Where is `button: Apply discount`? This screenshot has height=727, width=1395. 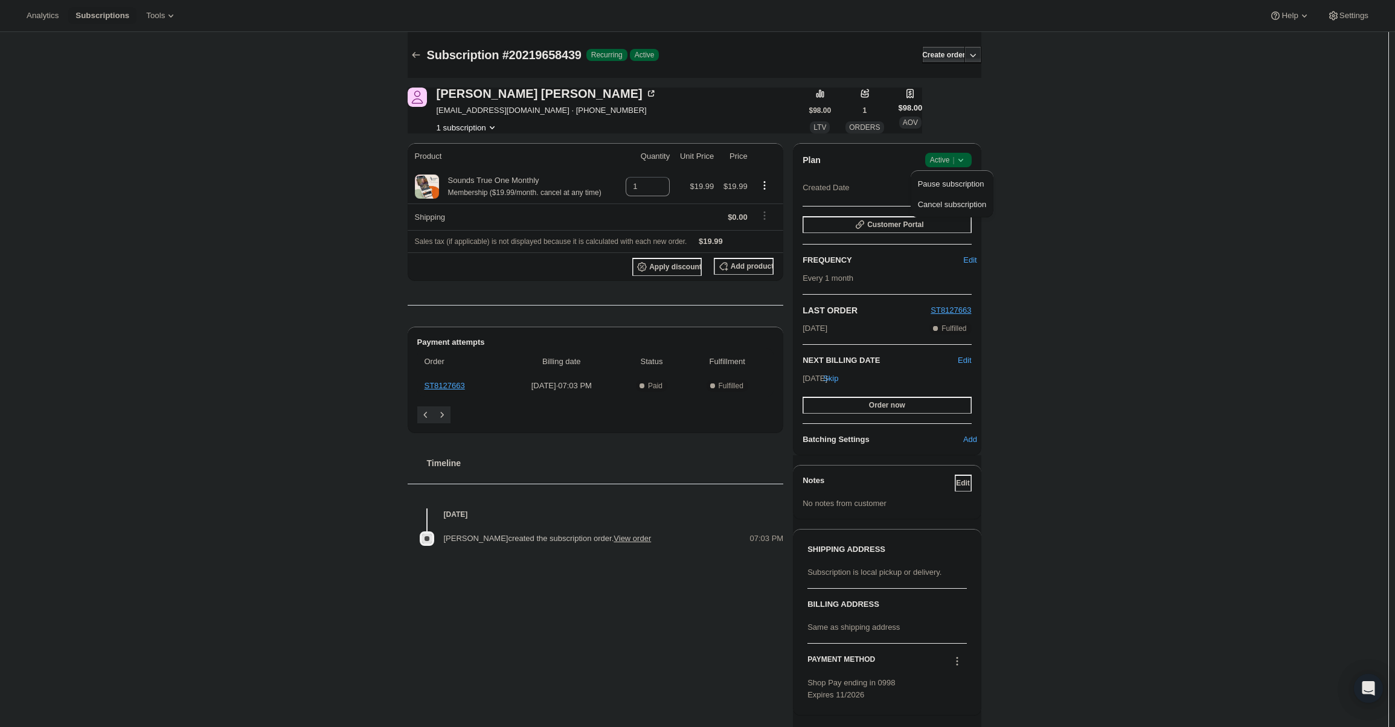 button: Apply discount is located at coordinates (667, 267).